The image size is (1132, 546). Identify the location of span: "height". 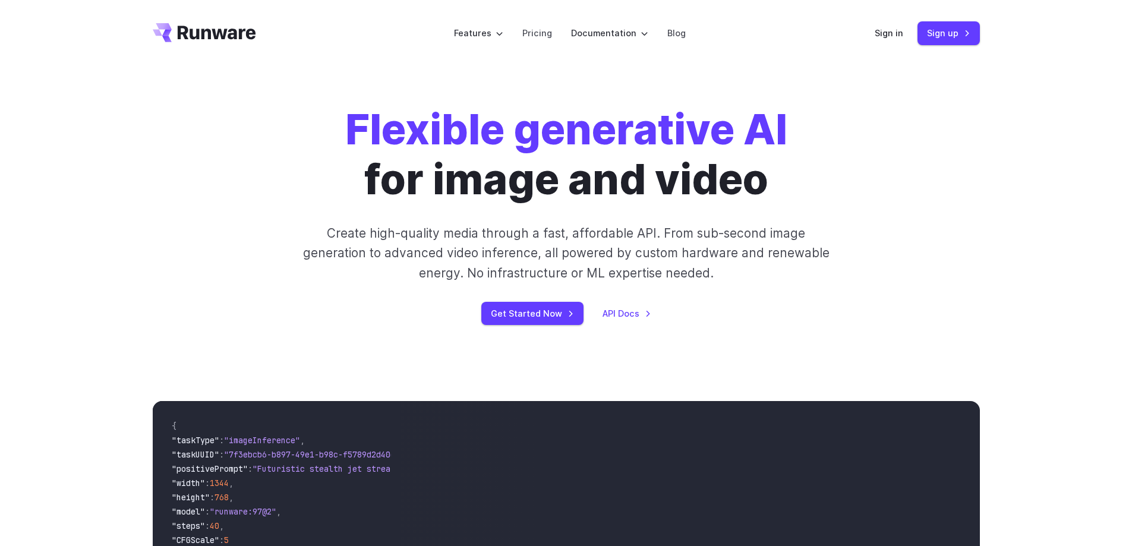
(191, 498).